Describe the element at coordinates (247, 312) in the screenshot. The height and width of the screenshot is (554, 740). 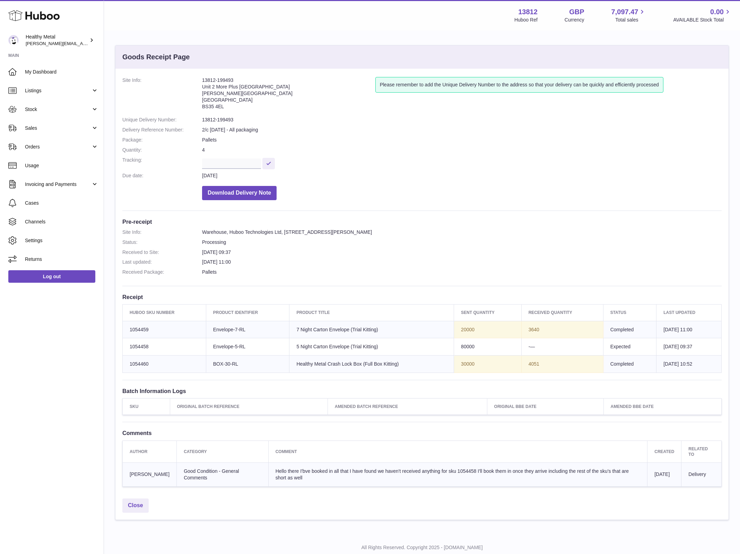
I see `th: Product Identifier` at that location.